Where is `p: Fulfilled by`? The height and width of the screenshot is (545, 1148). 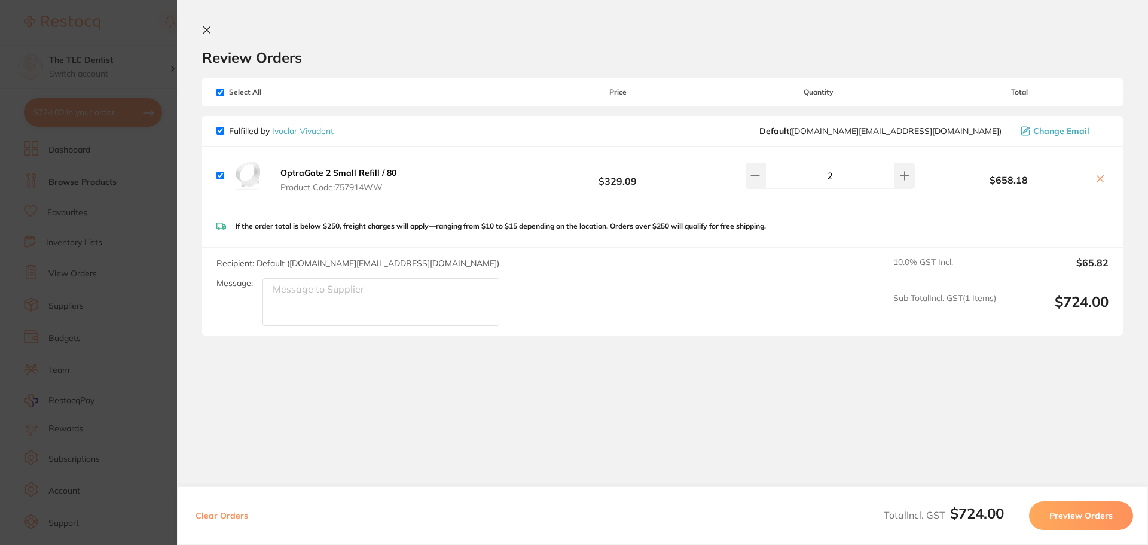
p: Fulfilled by is located at coordinates (281, 131).